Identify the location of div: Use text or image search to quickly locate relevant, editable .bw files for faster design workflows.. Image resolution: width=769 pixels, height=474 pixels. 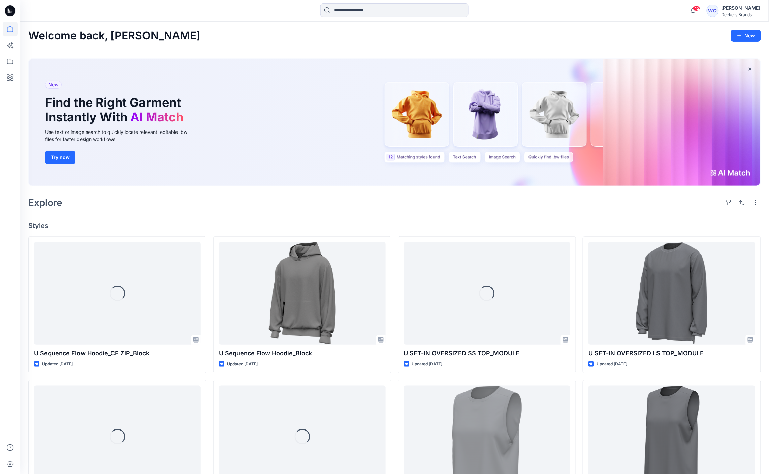
(121, 135).